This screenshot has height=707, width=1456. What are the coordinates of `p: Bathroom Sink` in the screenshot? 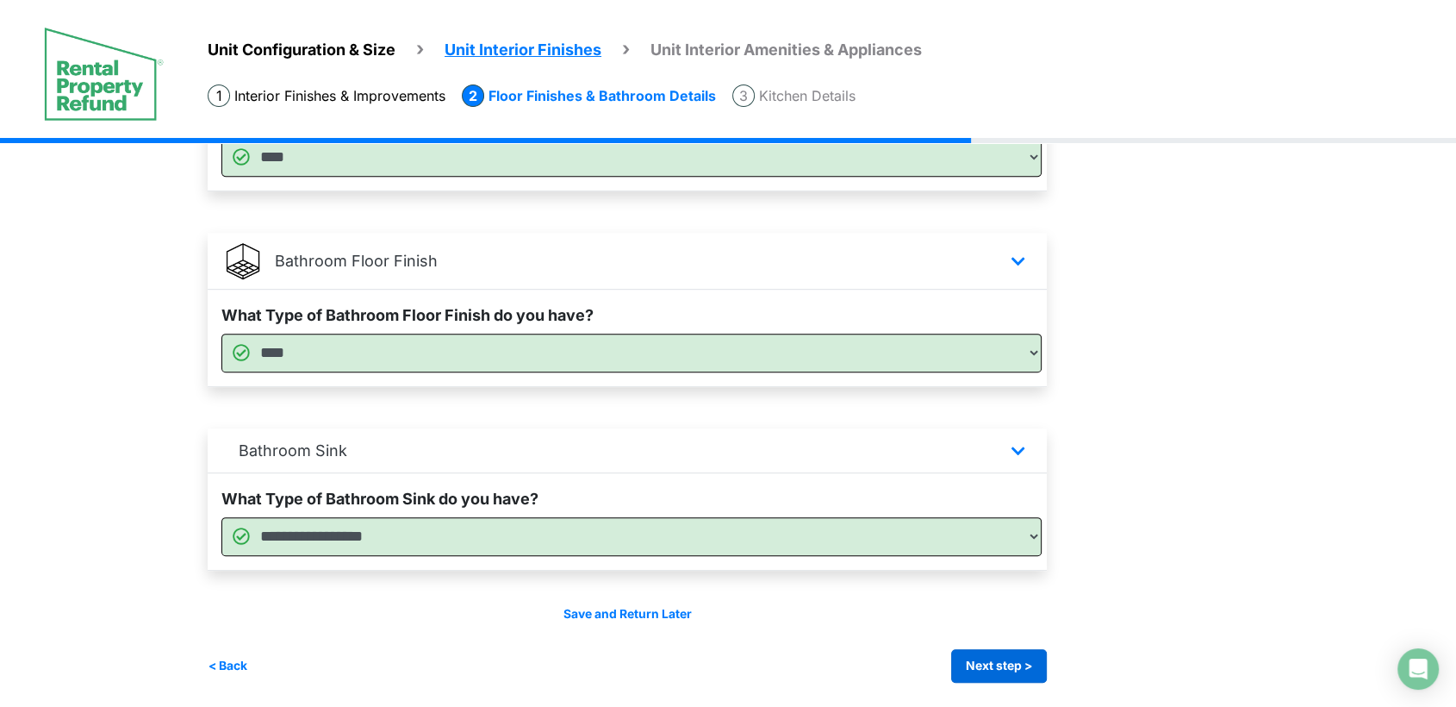 It's located at (293, 450).